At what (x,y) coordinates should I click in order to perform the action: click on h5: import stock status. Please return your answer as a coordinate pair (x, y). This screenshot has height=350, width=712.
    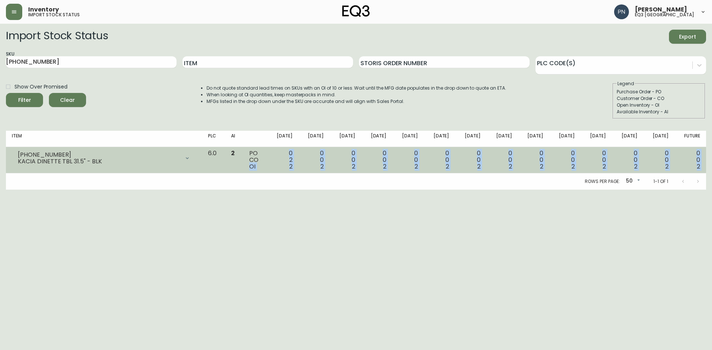
    Looking at the image, I should click on (54, 15).